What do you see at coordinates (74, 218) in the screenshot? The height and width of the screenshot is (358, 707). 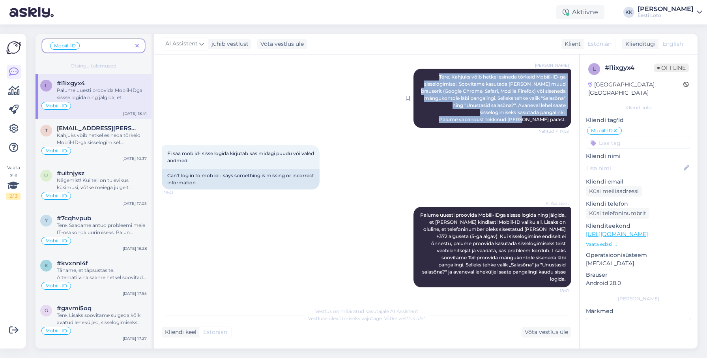 I see `span: #7cqhvpub` at bounding box center [74, 218].